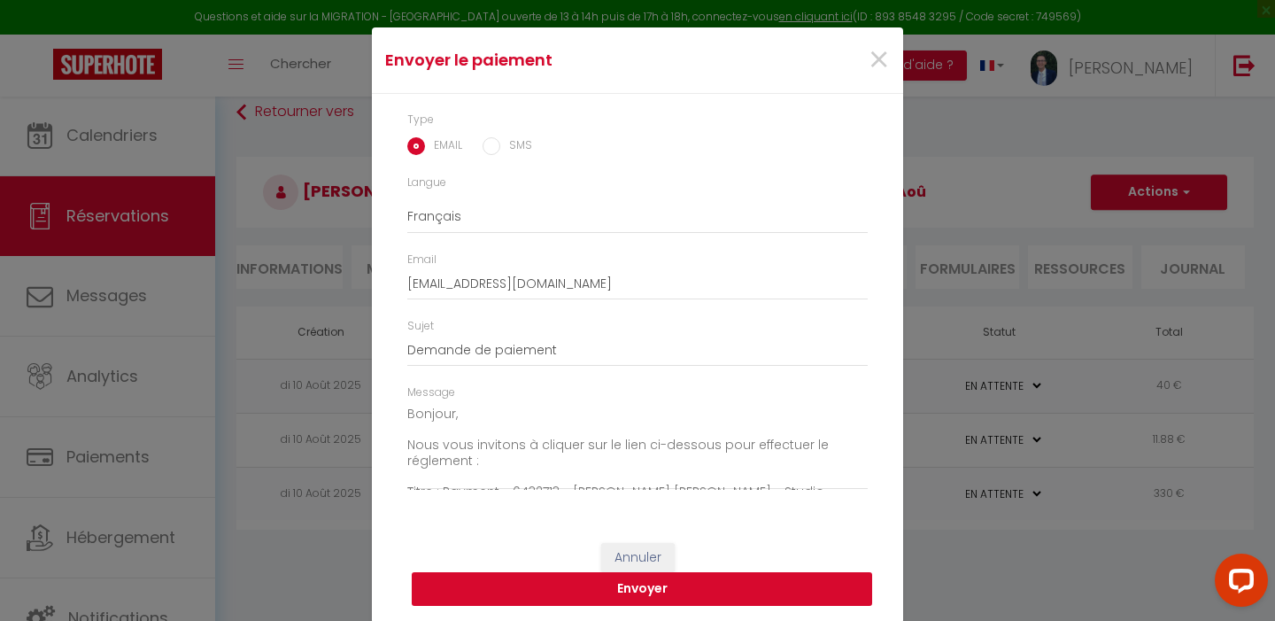 This screenshot has height=621, width=1275. I want to click on label: EMAIL, so click(444, 147).